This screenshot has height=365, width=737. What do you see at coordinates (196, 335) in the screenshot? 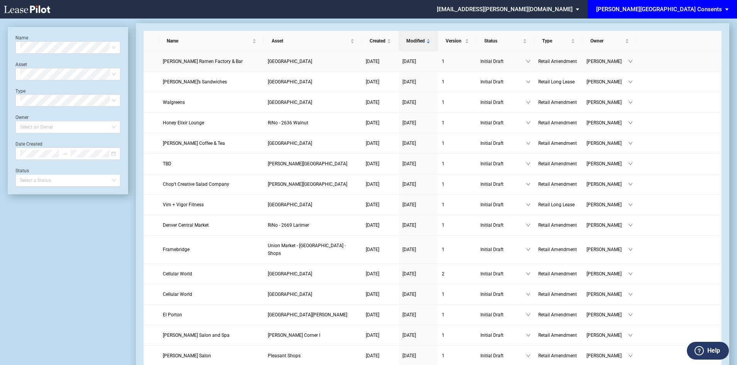
I see `span: Kim Salon and Spa` at bounding box center [196, 335].